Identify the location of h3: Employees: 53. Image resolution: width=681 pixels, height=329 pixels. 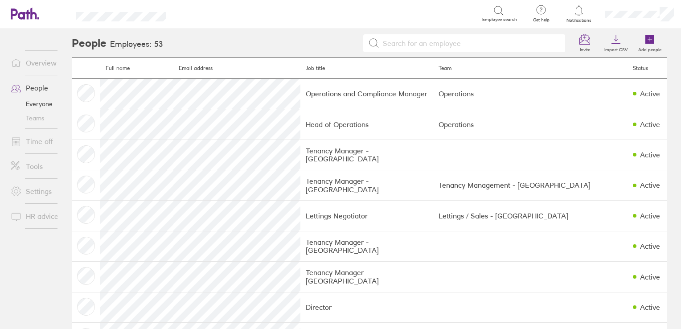
(136, 44).